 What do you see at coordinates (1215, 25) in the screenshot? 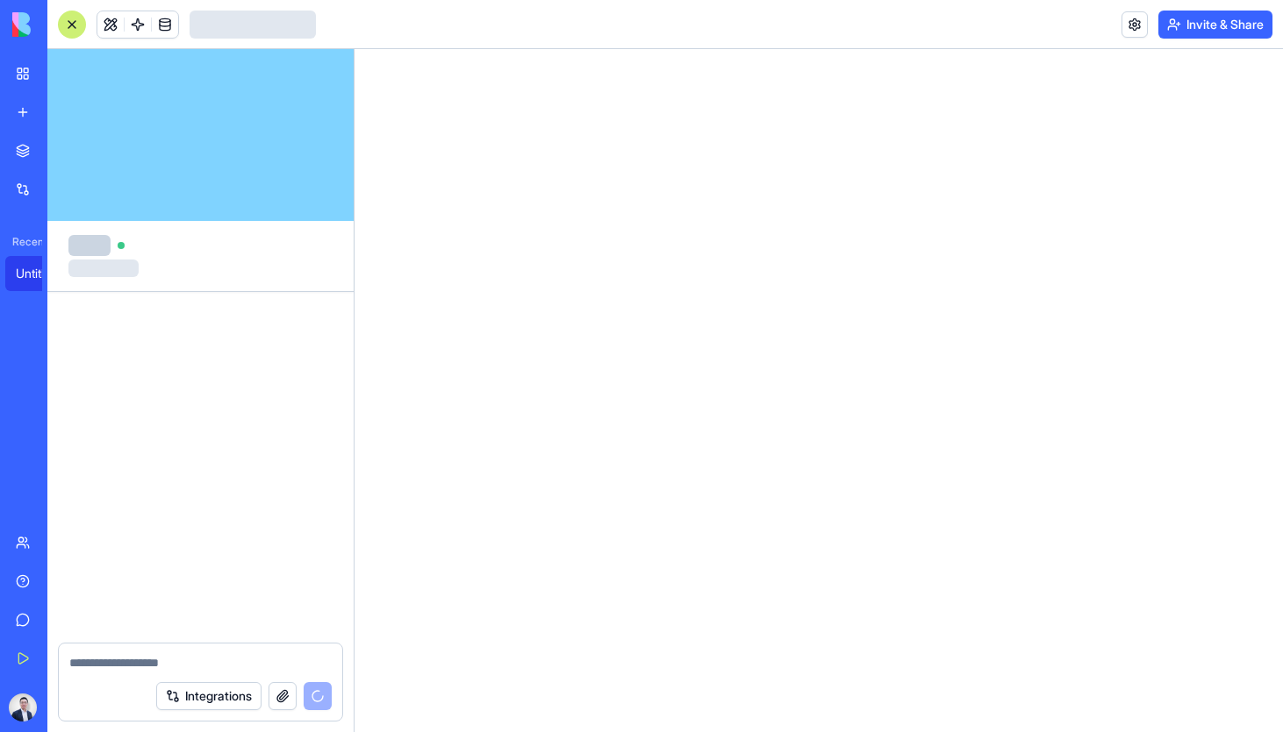
I see `button: Invite & Share` at bounding box center [1215, 25].